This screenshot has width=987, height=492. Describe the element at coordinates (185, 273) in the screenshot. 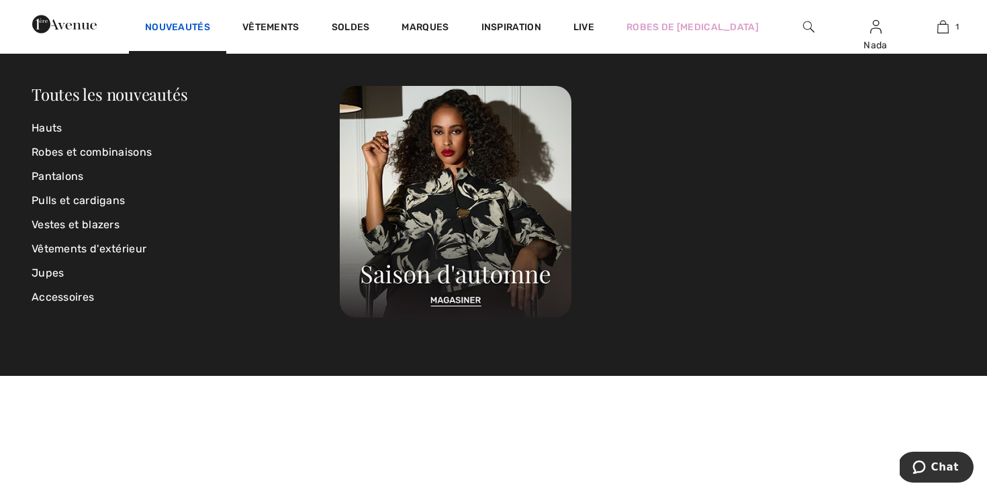

I see `a: Jupes` at that location.